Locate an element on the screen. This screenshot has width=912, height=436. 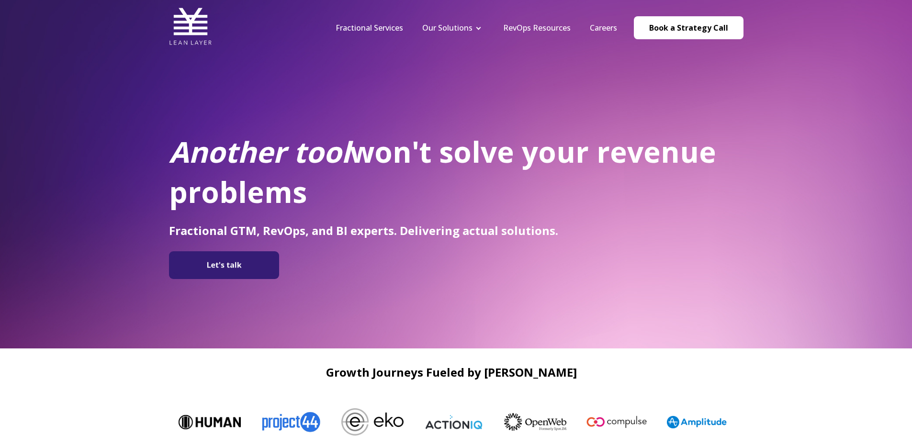
a: Careers is located at coordinates (603, 28).